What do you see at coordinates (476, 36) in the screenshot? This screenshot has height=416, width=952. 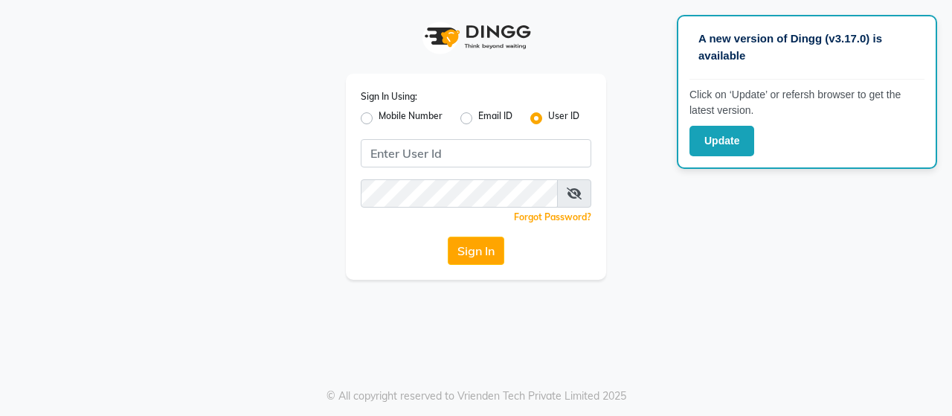 I see `img: logo1.svg` at bounding box center [476, 36].